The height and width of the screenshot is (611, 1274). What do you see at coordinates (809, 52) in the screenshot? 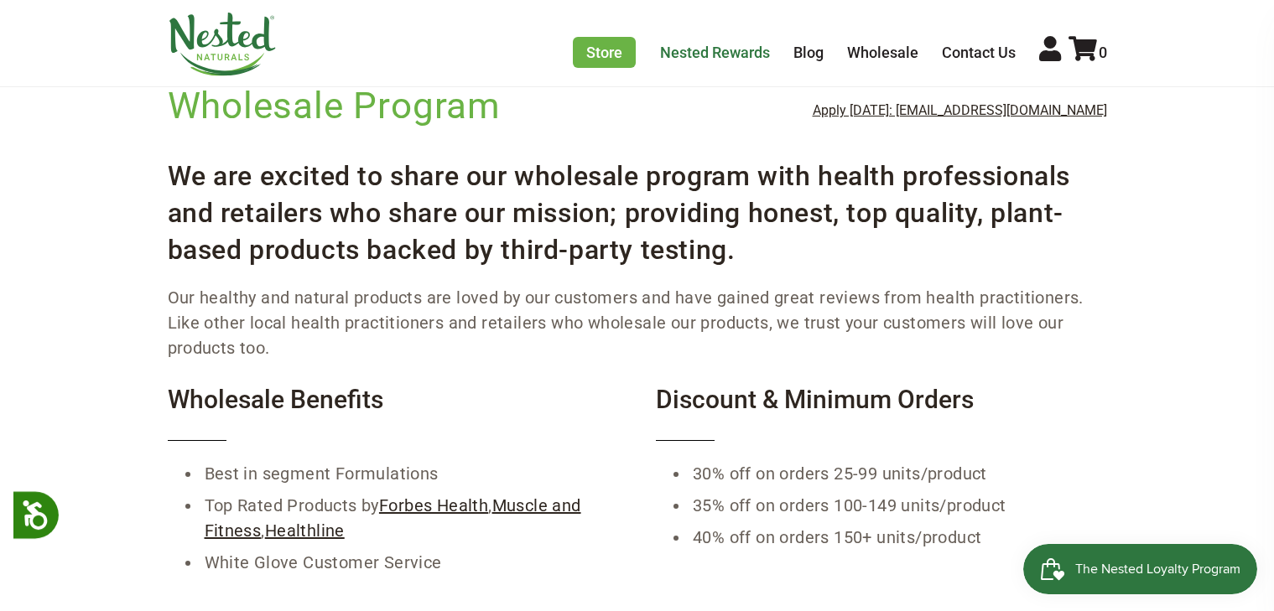
I see `a: Blog` at bounding box center [809, 52].